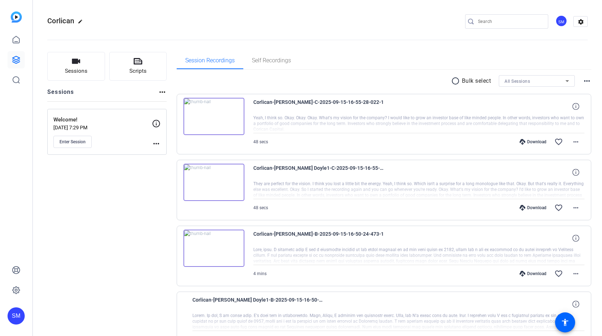 This screenshot has width=602, height=336. What do you see at coordinates (76, 71) in the screenshot?
I see `span: Sessions` at bounding box center [76, 71].